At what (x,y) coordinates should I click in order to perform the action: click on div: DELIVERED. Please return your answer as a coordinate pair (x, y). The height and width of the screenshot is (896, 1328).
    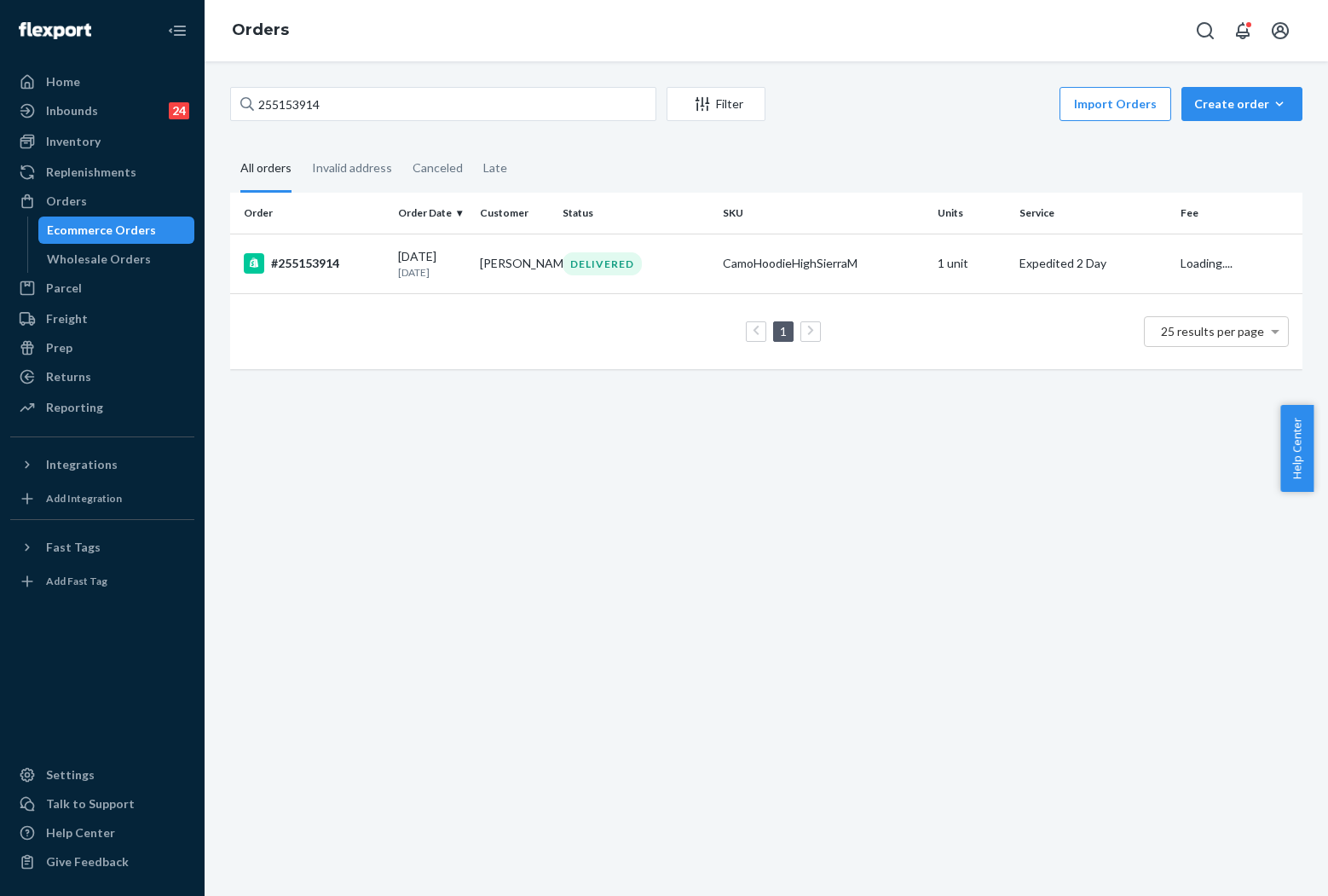
    Looking at the image, I should click on (602, 264).